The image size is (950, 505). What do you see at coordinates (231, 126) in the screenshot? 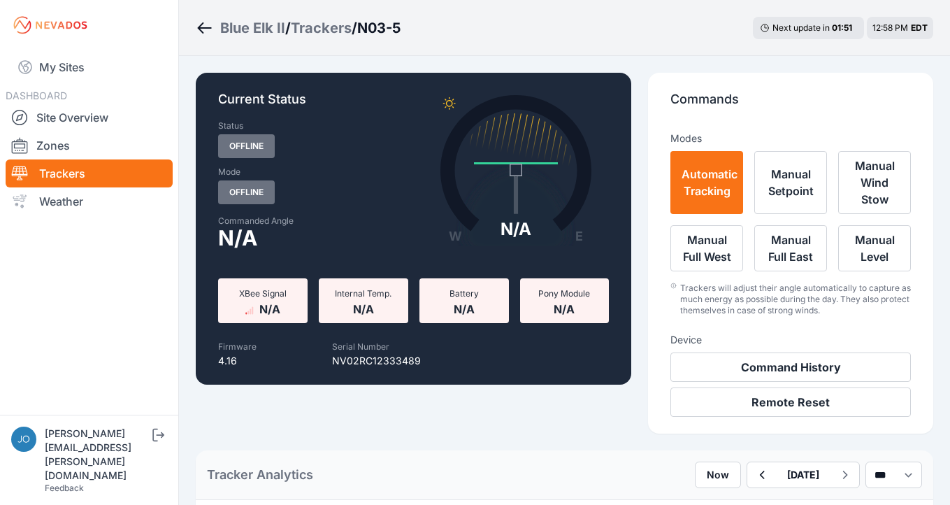
I see `label: Status` at bounding box center [231, 126].